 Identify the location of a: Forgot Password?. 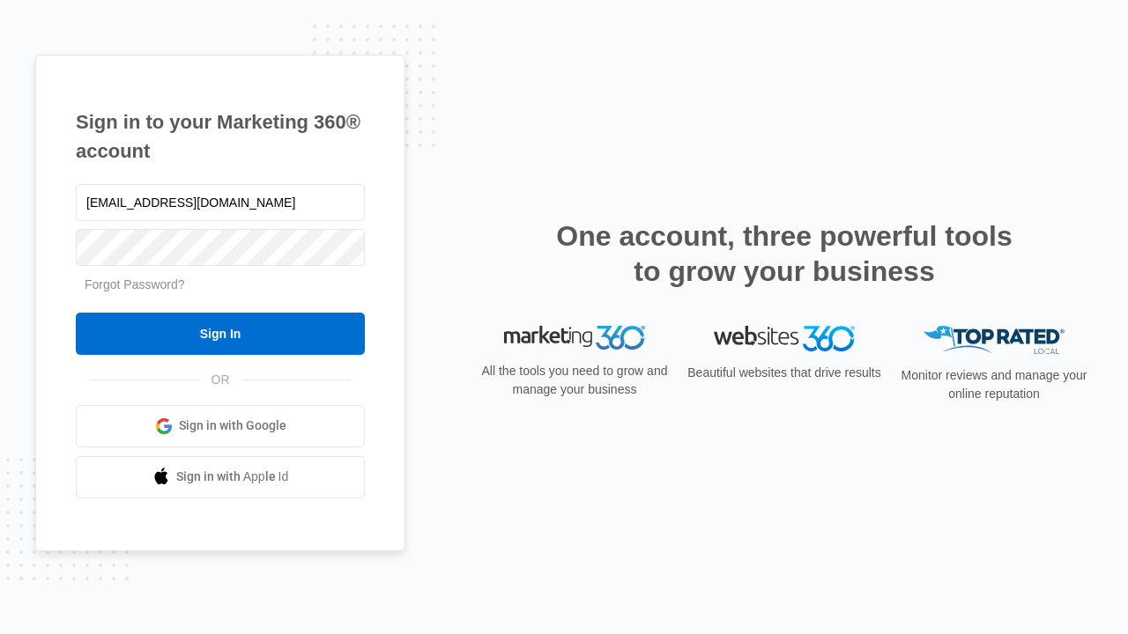
(135, 285).